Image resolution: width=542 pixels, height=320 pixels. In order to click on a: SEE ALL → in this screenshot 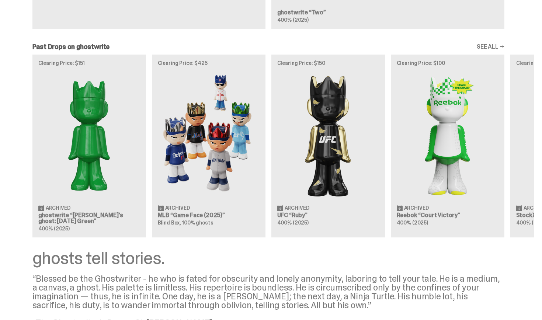, I will do `click(491, 47)`.